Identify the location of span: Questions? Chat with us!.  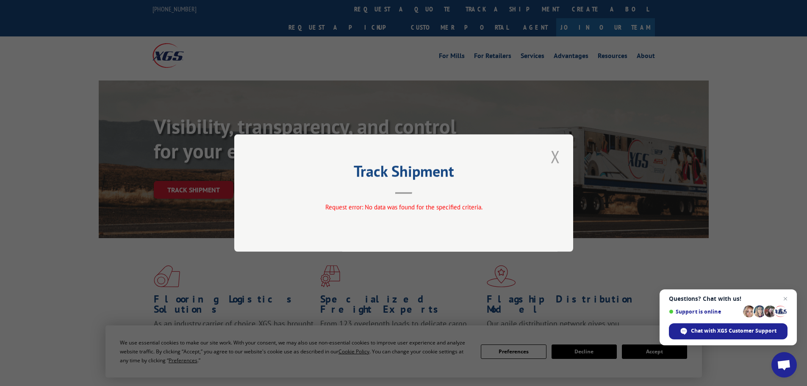
(728, 298).